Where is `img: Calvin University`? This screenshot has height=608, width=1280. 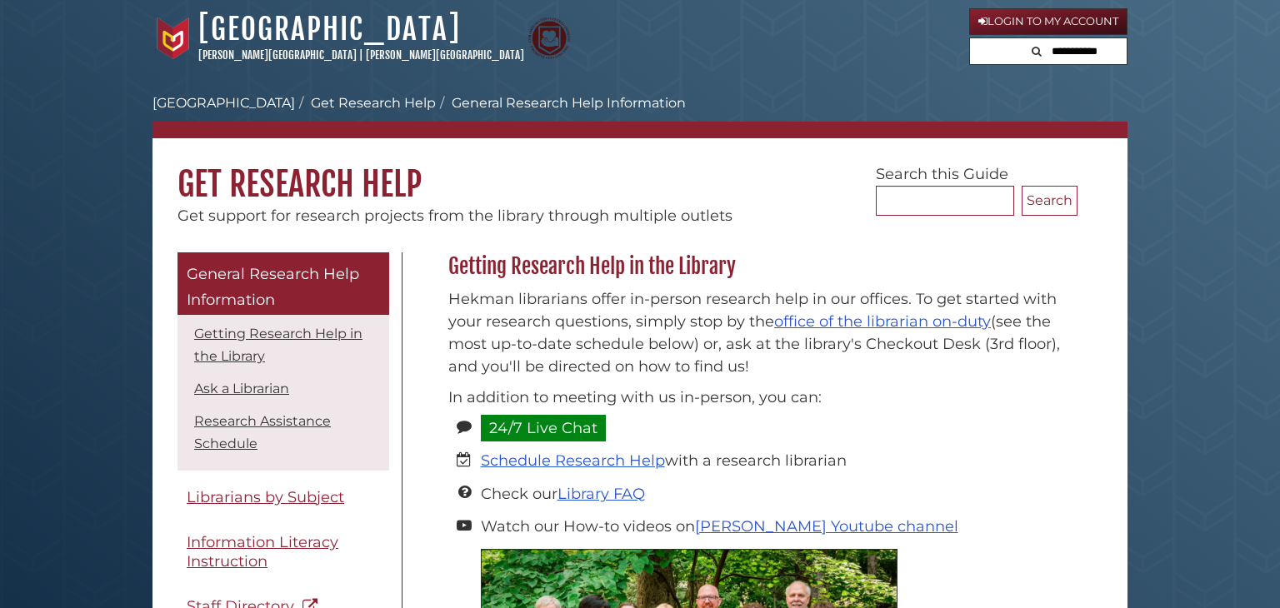
img: Calvin University is located at coordinates (173, 38).